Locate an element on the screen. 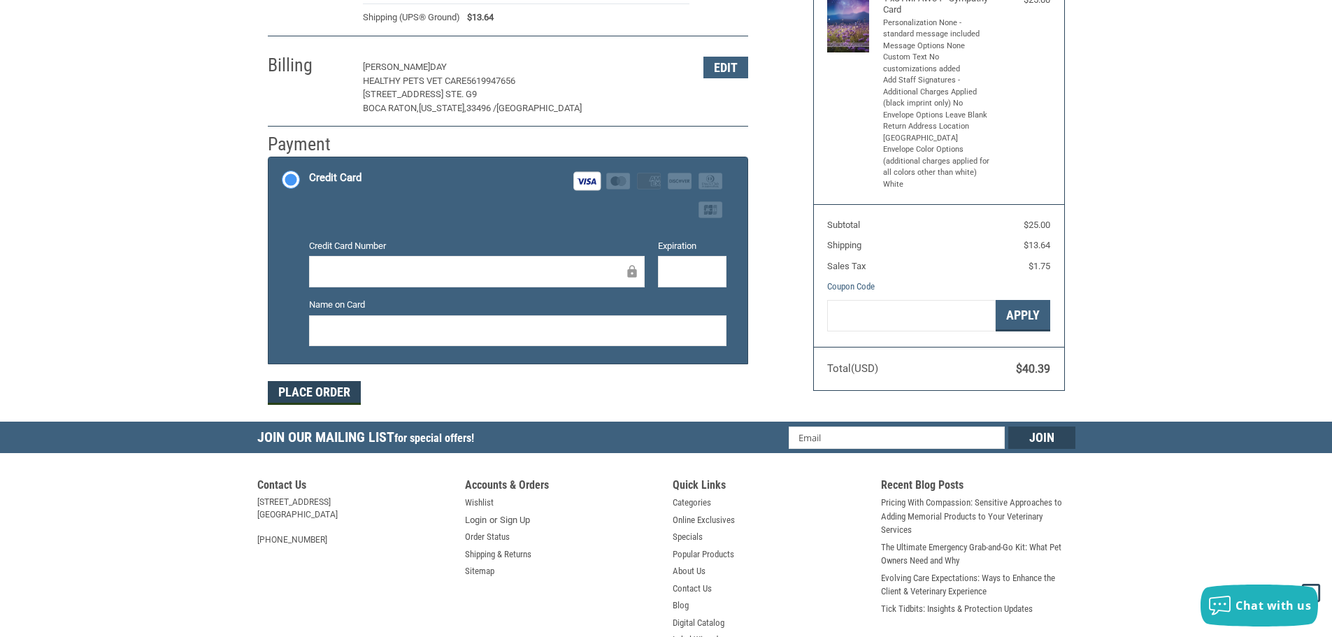  button: Place Order is located at coordinates (314, 393).